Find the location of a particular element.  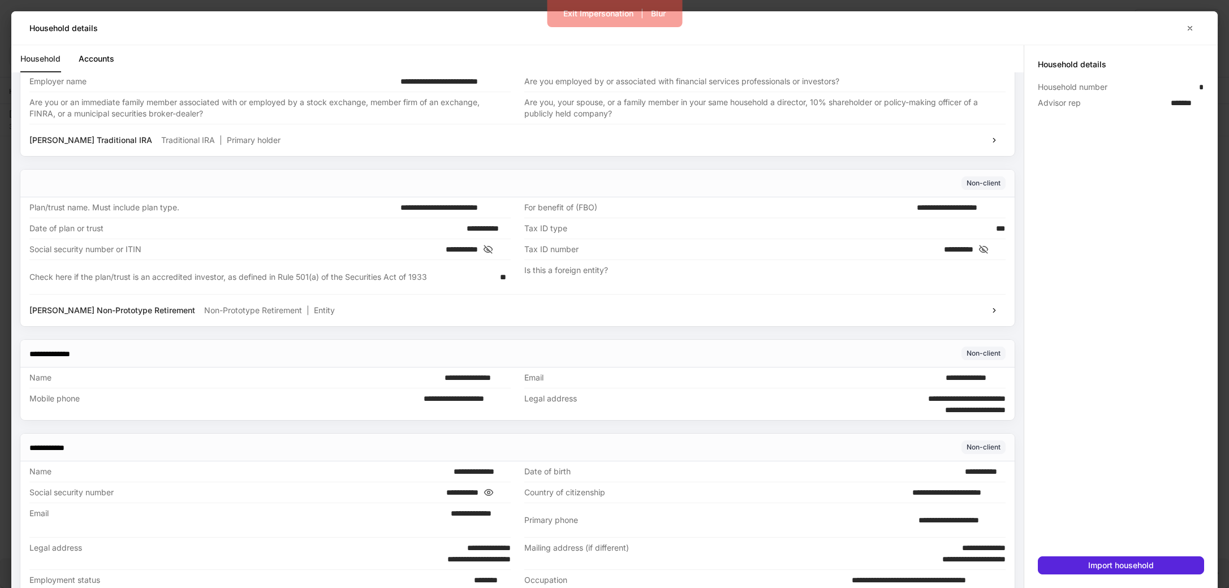

div: Country of citizenship is located at coordinates (715, 492).